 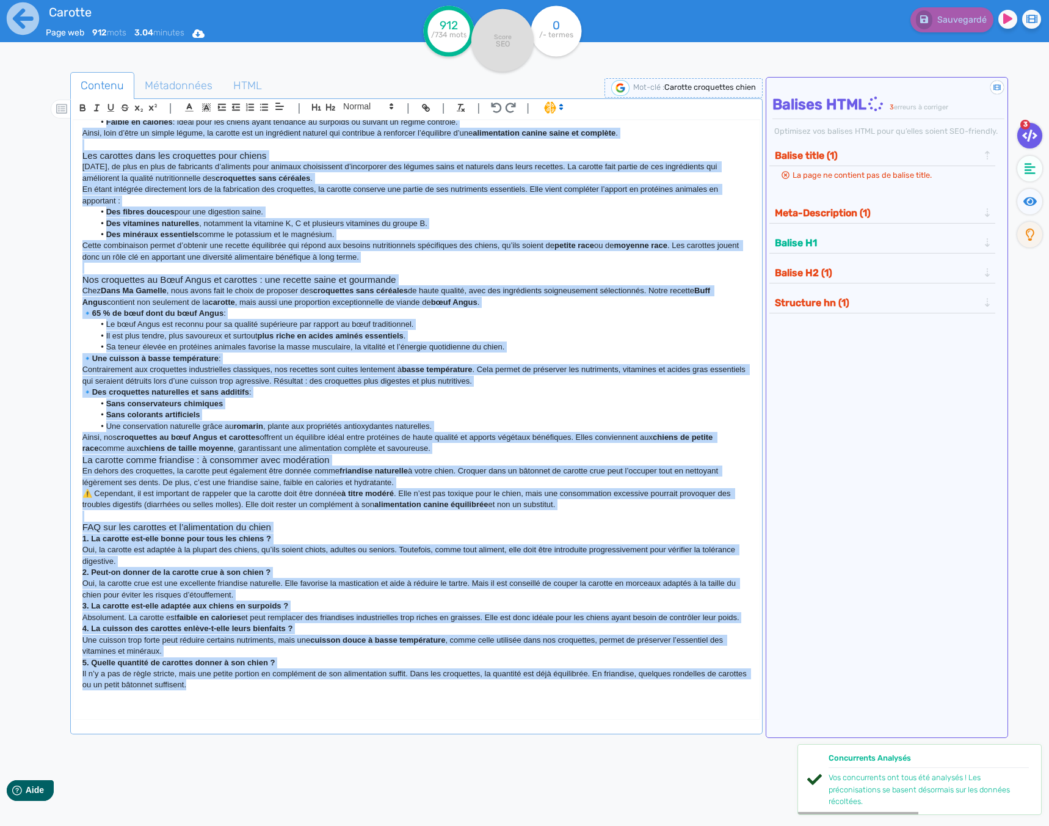 I want to click on p: En étant intégrée directement lors de la fabrication des croquettes, la carotte conserve une part..., so click(x=417, y=195).